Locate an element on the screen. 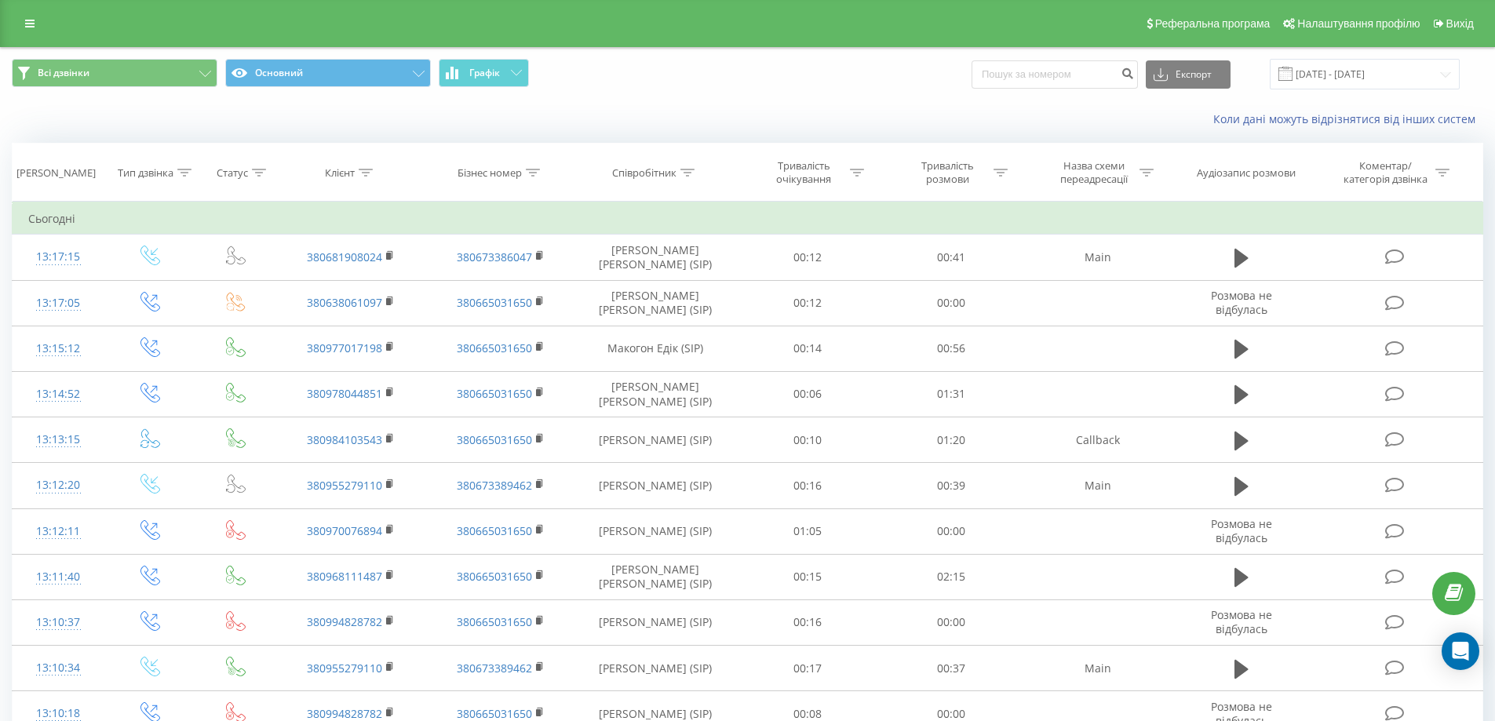 Image resolution: width=1495 pixels, height=721 pixels. a: 380984103543 is located at coordinates (344, 439).